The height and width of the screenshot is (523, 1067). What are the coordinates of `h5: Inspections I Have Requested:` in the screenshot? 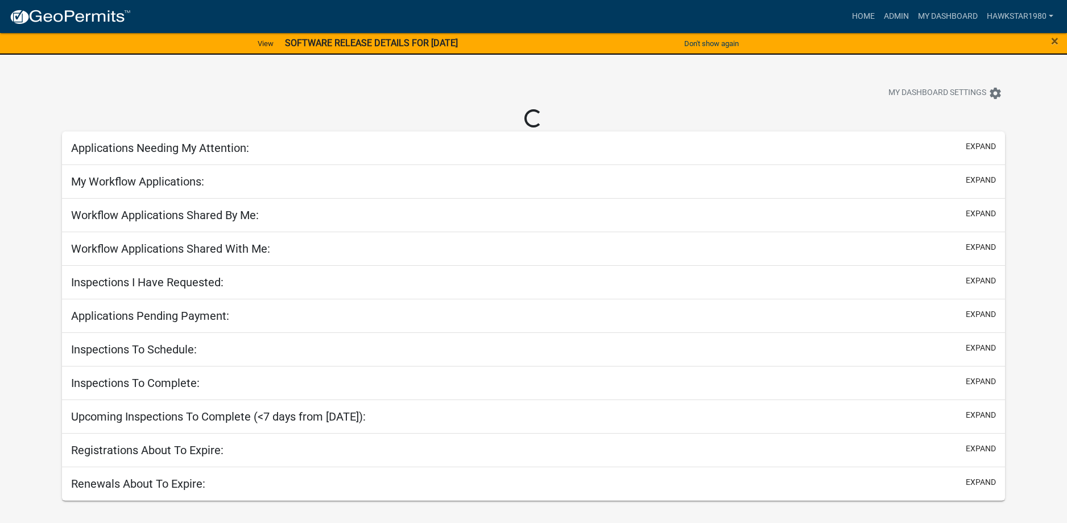 It's located at (147, 282).